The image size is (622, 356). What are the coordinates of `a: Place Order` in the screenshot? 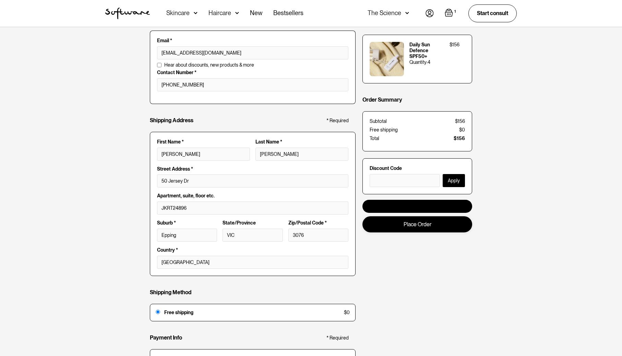 It's located at (417, 224).